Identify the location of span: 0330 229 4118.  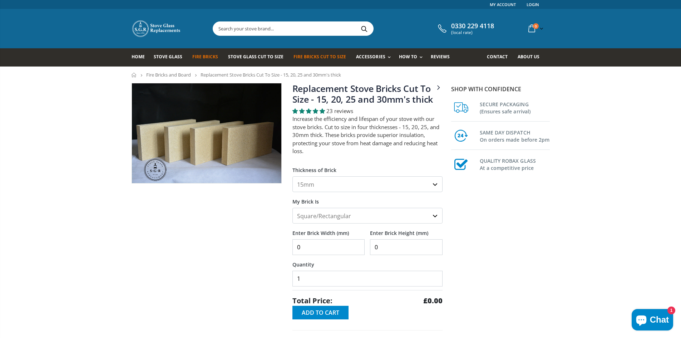
(473, 26).